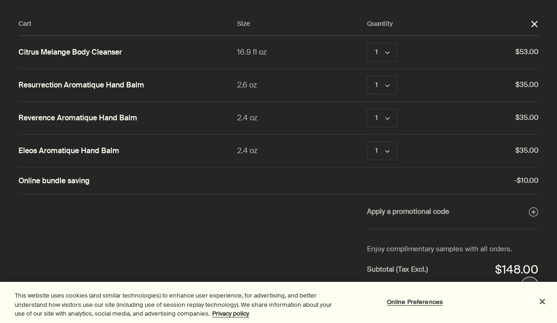  What do you see at coordinates (415, 301) in the screenshot?
I see `button: Online Preferences, Opens the preference center dialog` at bounding box center [415, 301].